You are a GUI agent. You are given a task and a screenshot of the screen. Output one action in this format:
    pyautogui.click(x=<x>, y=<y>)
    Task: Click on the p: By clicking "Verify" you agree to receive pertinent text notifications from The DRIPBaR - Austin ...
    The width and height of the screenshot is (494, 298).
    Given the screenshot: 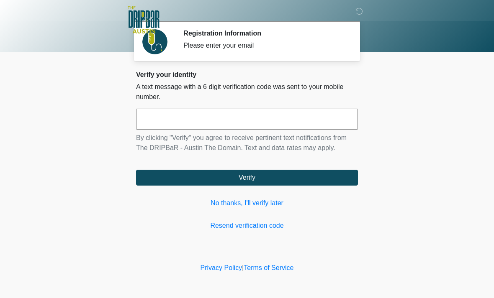 What is the action you would take?
    pyautogui.click(x=247, y=143)
    